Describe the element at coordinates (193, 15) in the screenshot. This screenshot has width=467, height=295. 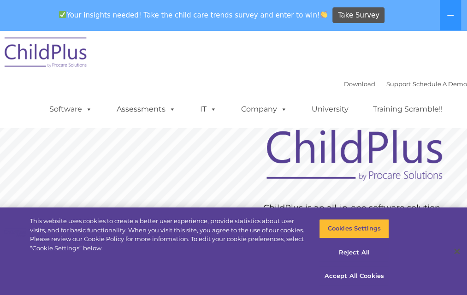
I see `span: Your insights needed! Take the child care trends survey and enter to win!` at that location.